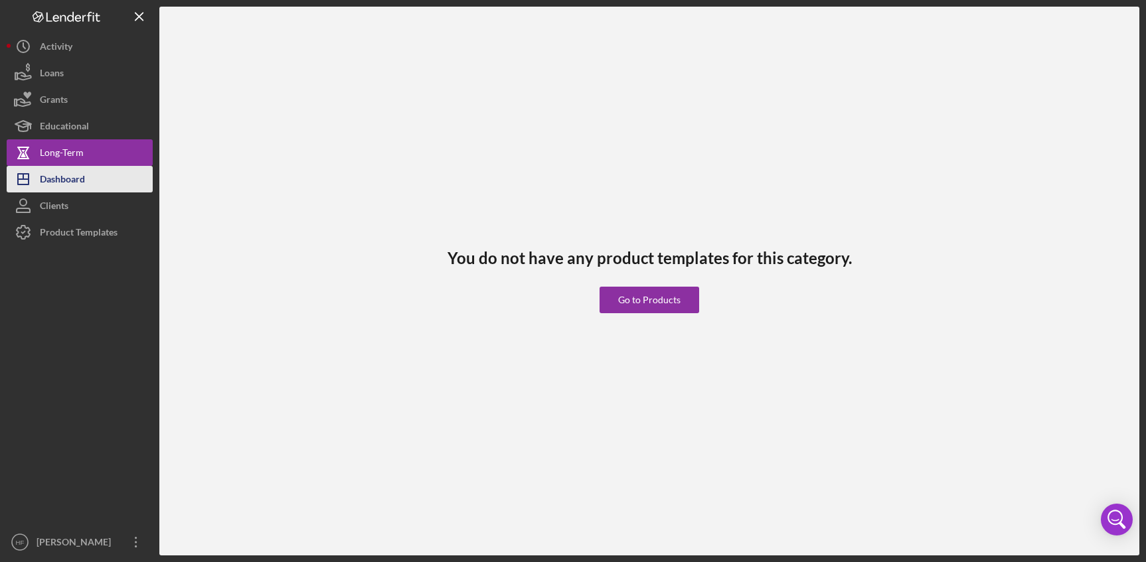  I want to click on button: Product Templates, so click(80, 232).